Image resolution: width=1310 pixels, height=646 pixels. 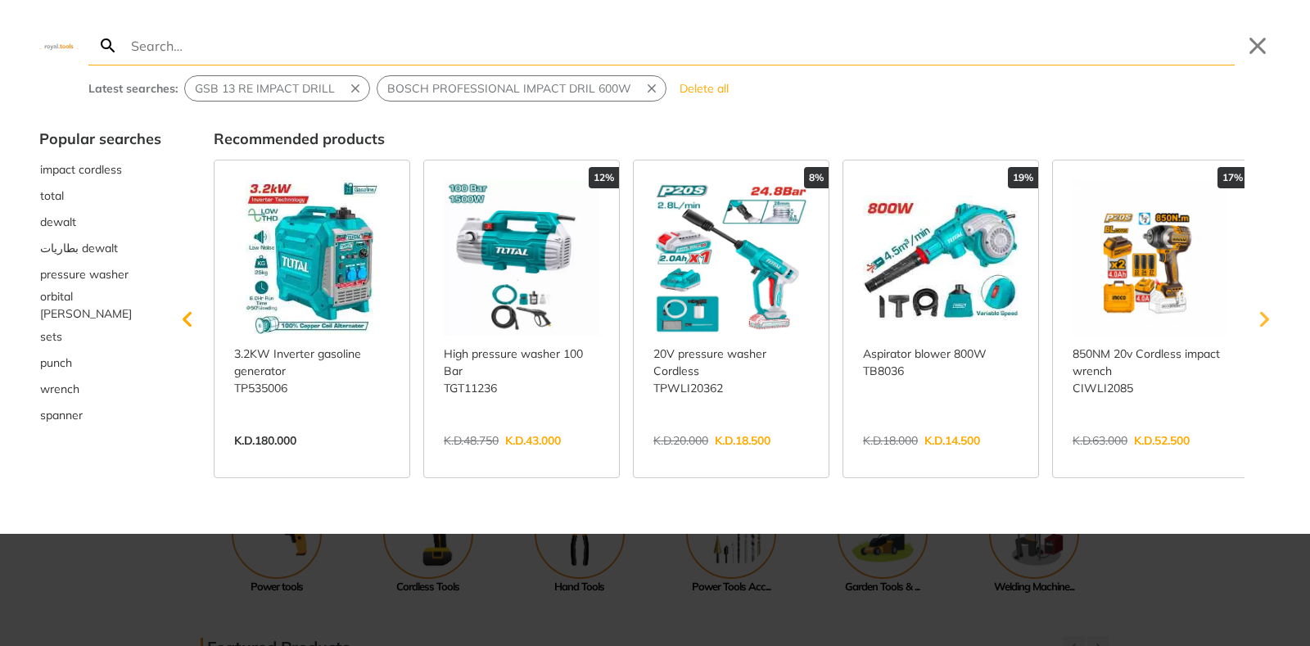 I want to click on div: 12%, so click(x=603, y=178).